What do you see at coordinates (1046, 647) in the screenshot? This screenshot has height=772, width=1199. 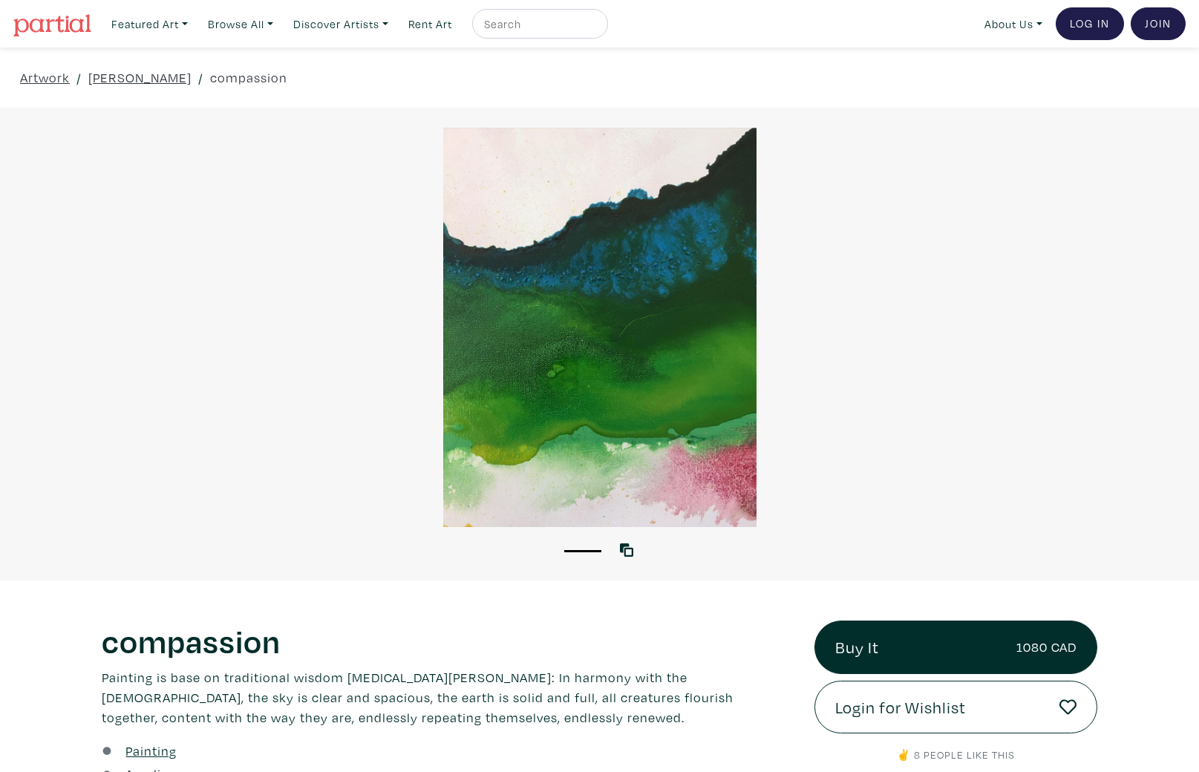 I see `small: 1080 CAD` at bounding box center [1046, 647].